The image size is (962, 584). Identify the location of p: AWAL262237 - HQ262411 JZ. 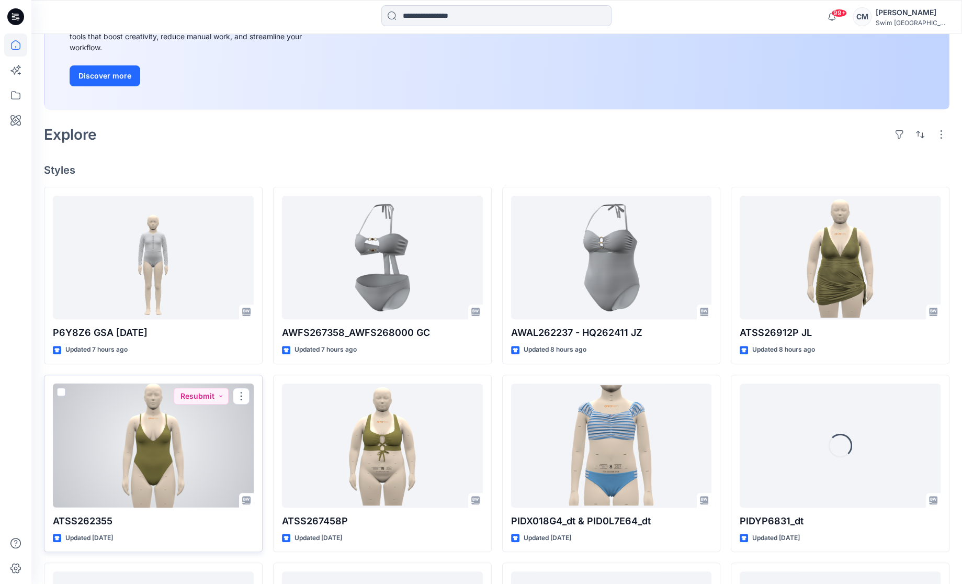
(611, 333).